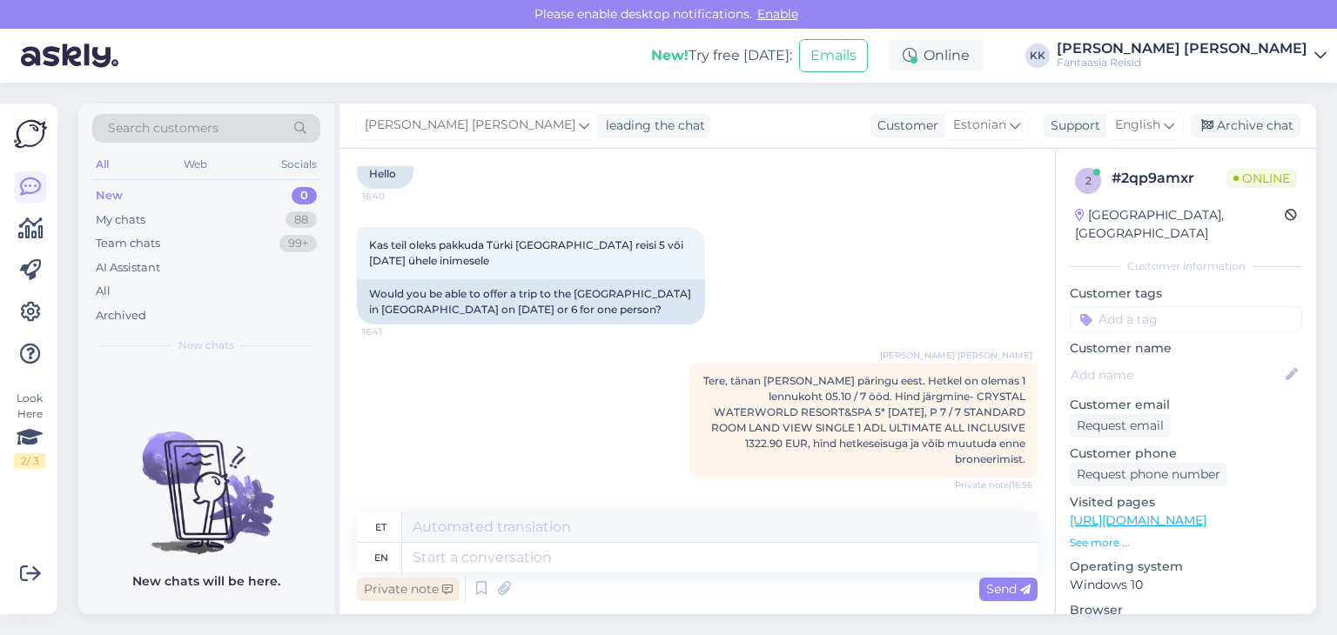 The width and height of the screenshot is (1337, 635). I want to click on div: Request email, so click(1120, 426).